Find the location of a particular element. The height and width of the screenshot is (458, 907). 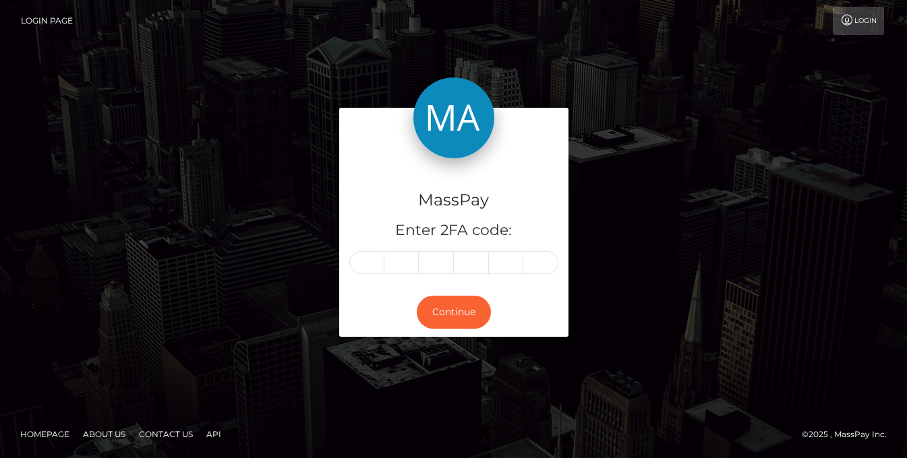

h4: MassPay is located at coordinates (454, 200).